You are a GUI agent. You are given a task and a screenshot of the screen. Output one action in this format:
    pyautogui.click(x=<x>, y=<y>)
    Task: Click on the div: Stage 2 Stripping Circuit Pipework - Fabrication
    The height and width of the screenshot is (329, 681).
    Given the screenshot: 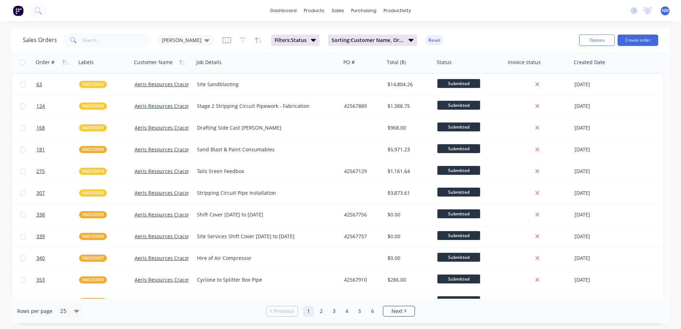 What is the action you would take?
    pyautogui.click(x=264, y=106)
    